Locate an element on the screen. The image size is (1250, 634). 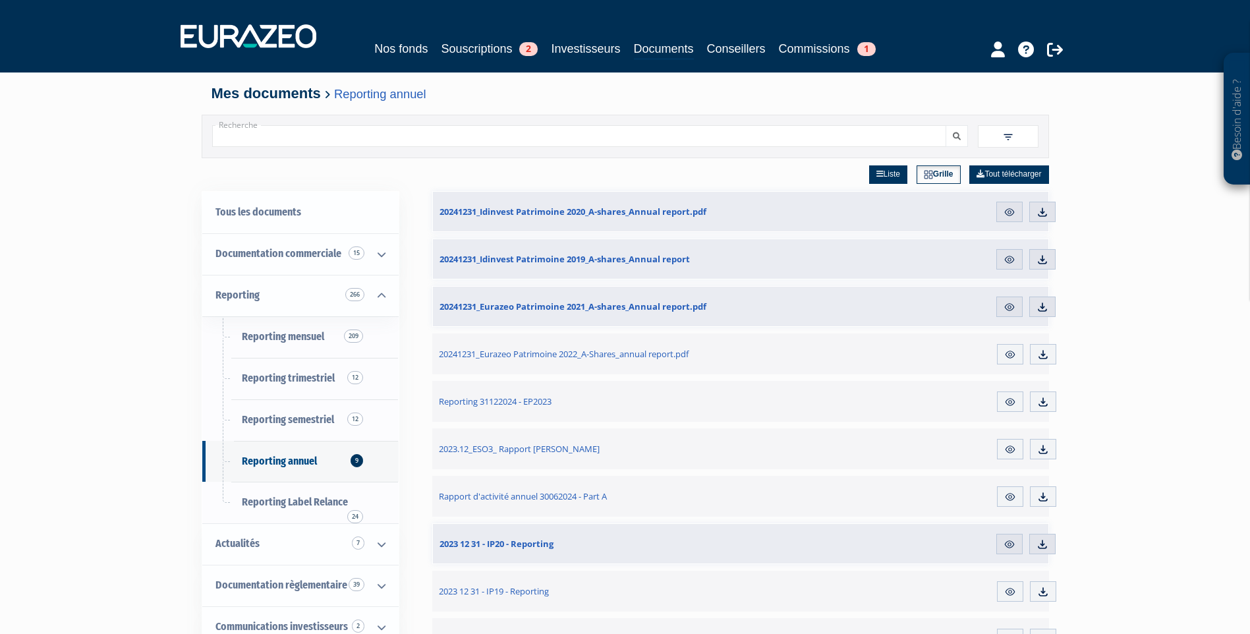
a: Commissions1 is located at coordinates (827, 49).